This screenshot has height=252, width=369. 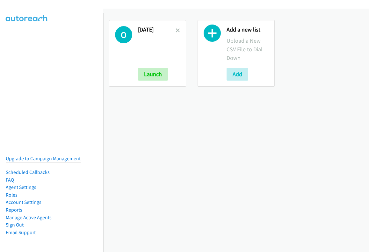 What do you see at coordinates (28, 172) in the screenshot?
I see `a: Scheduled Callbacks` at bounding box center [28, 172].